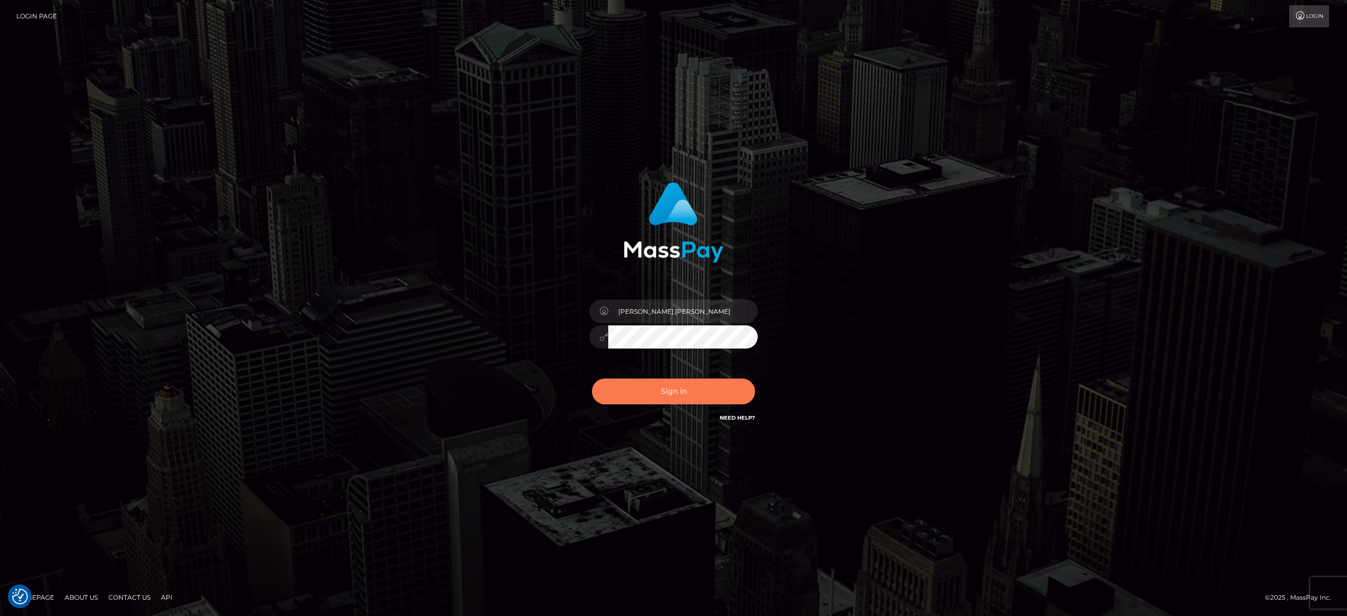 The width and height of the screenshot is (1347, 616). What do you see at coordinates (20, 596) in the screenshot?
I see `img: Revisit consent button` at bounding box center [20, 596].